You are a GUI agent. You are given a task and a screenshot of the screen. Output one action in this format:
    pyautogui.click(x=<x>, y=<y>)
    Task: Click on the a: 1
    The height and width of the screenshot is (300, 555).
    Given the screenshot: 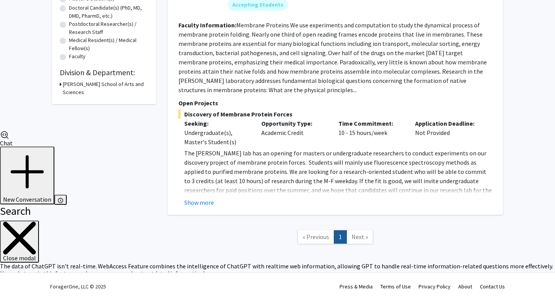 What is the action you would take?
    pyautogui.click(x=340, y=237)
    